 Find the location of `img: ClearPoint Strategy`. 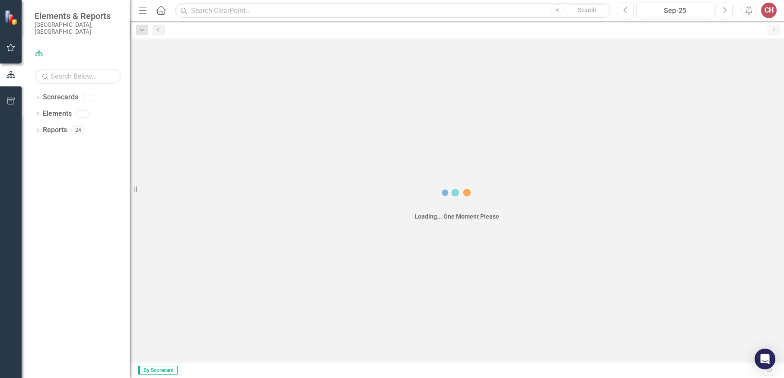

img: ClearPoint Strategy is located at coordinates (12, 17).